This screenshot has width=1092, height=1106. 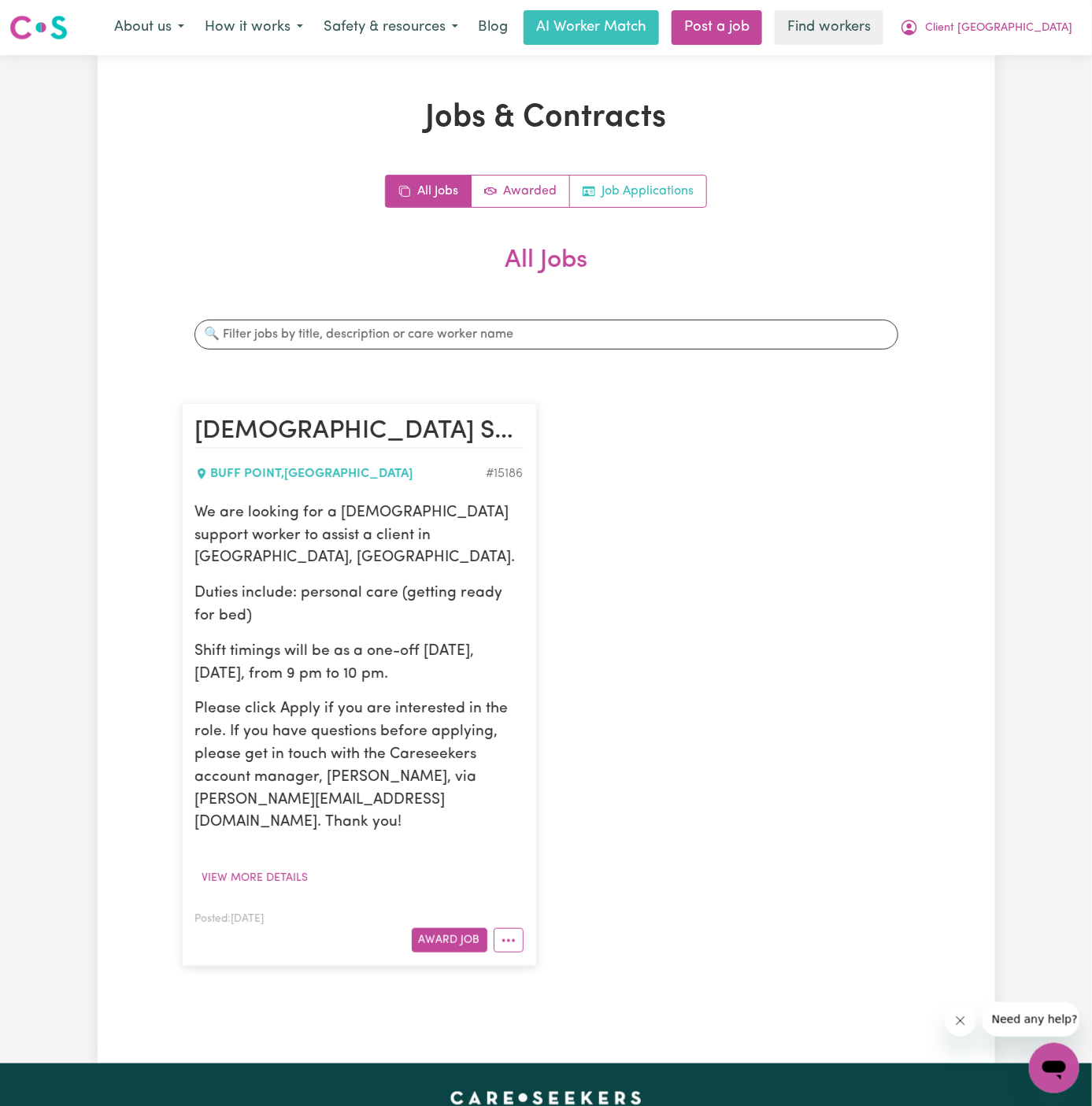 I want to click on a: Post a job, so click(x=716, y=27).